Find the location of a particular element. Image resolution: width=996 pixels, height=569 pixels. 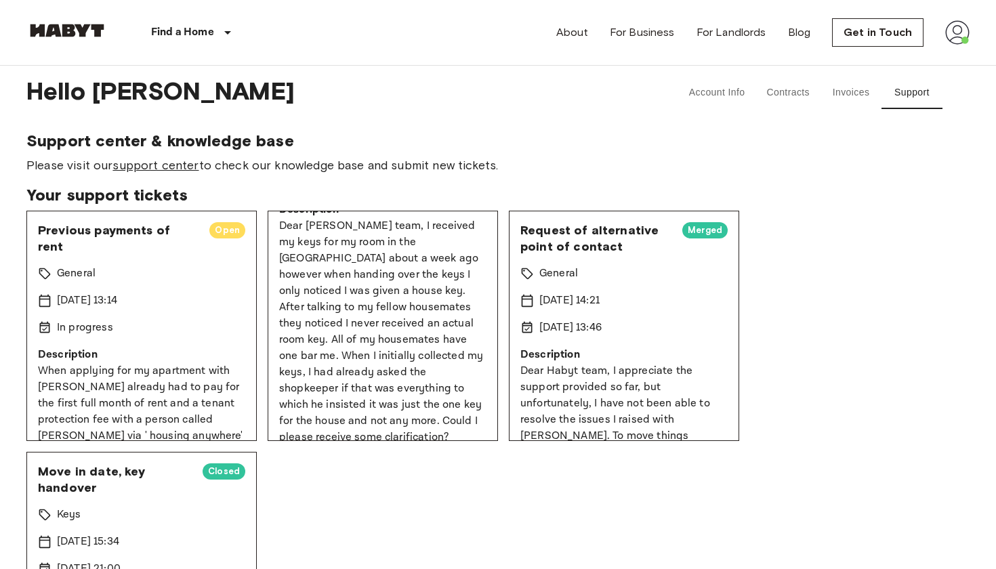

a: Get in Touch is located at coordinates (877, 33).